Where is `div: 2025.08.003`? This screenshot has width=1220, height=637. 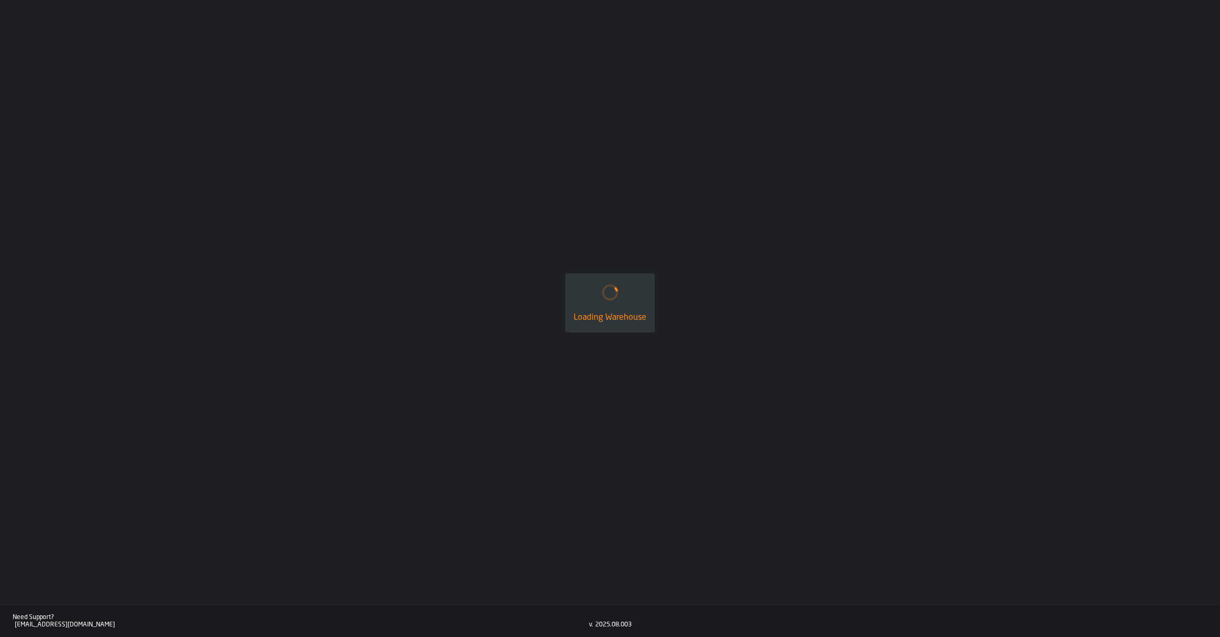 div: 2025.08.003 is located at coordinates (613, 625).